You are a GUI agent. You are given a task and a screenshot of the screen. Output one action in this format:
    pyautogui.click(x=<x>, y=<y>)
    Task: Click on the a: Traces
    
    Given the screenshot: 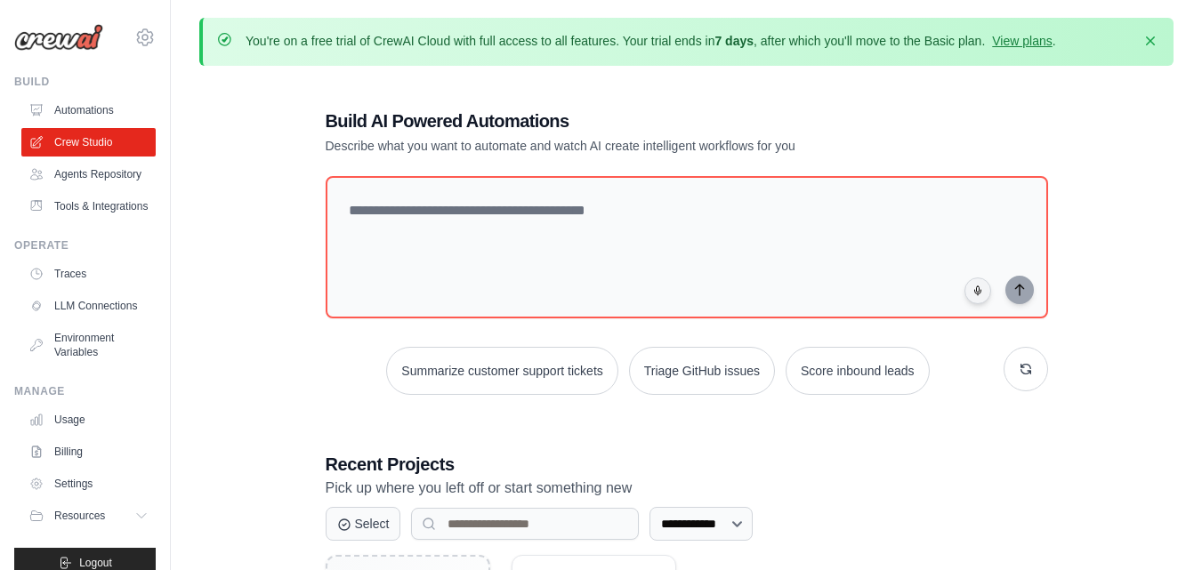 What is the action you would take?
    pyautogui.click(x=88, y=274)
    